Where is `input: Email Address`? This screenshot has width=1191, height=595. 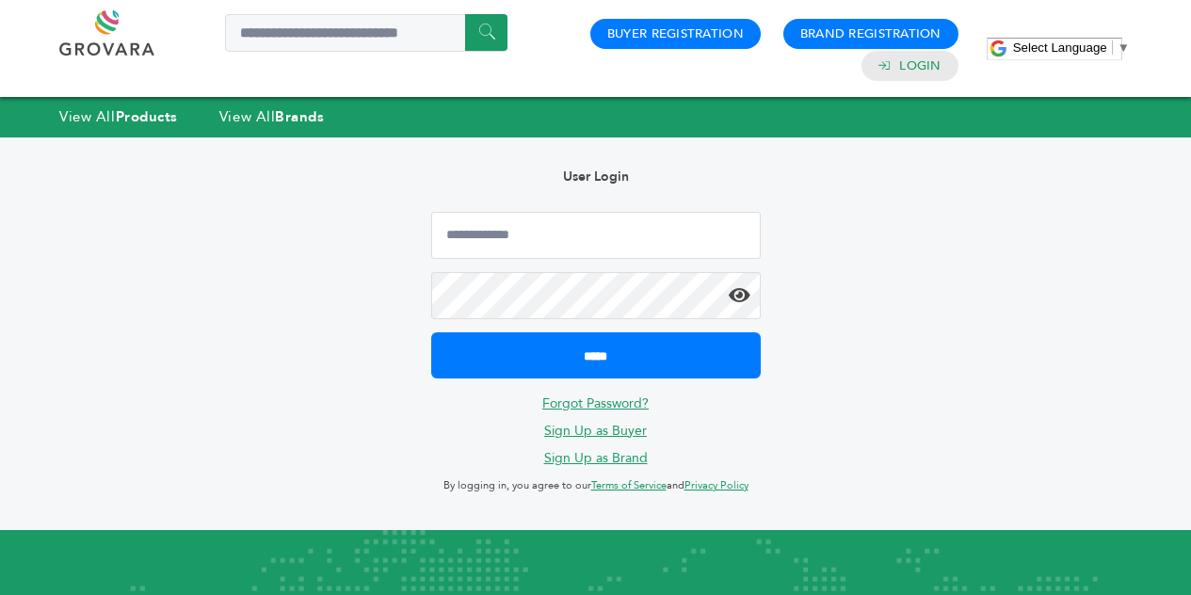
input: Email Address is located at coordinates (596, 235).